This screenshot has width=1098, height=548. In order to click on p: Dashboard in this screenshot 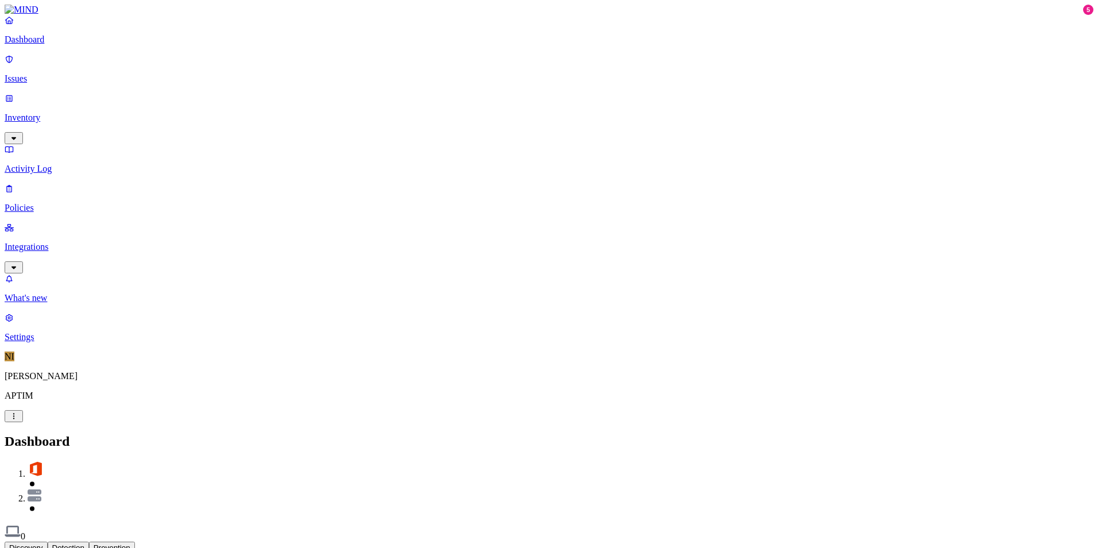, I will do `click(549, 40)`.